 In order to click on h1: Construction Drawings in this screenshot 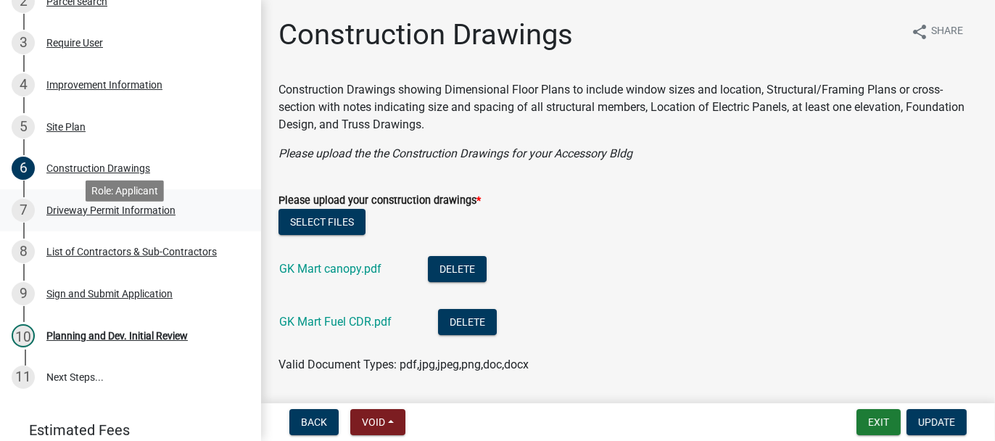, I will do `click(426, 35)`.